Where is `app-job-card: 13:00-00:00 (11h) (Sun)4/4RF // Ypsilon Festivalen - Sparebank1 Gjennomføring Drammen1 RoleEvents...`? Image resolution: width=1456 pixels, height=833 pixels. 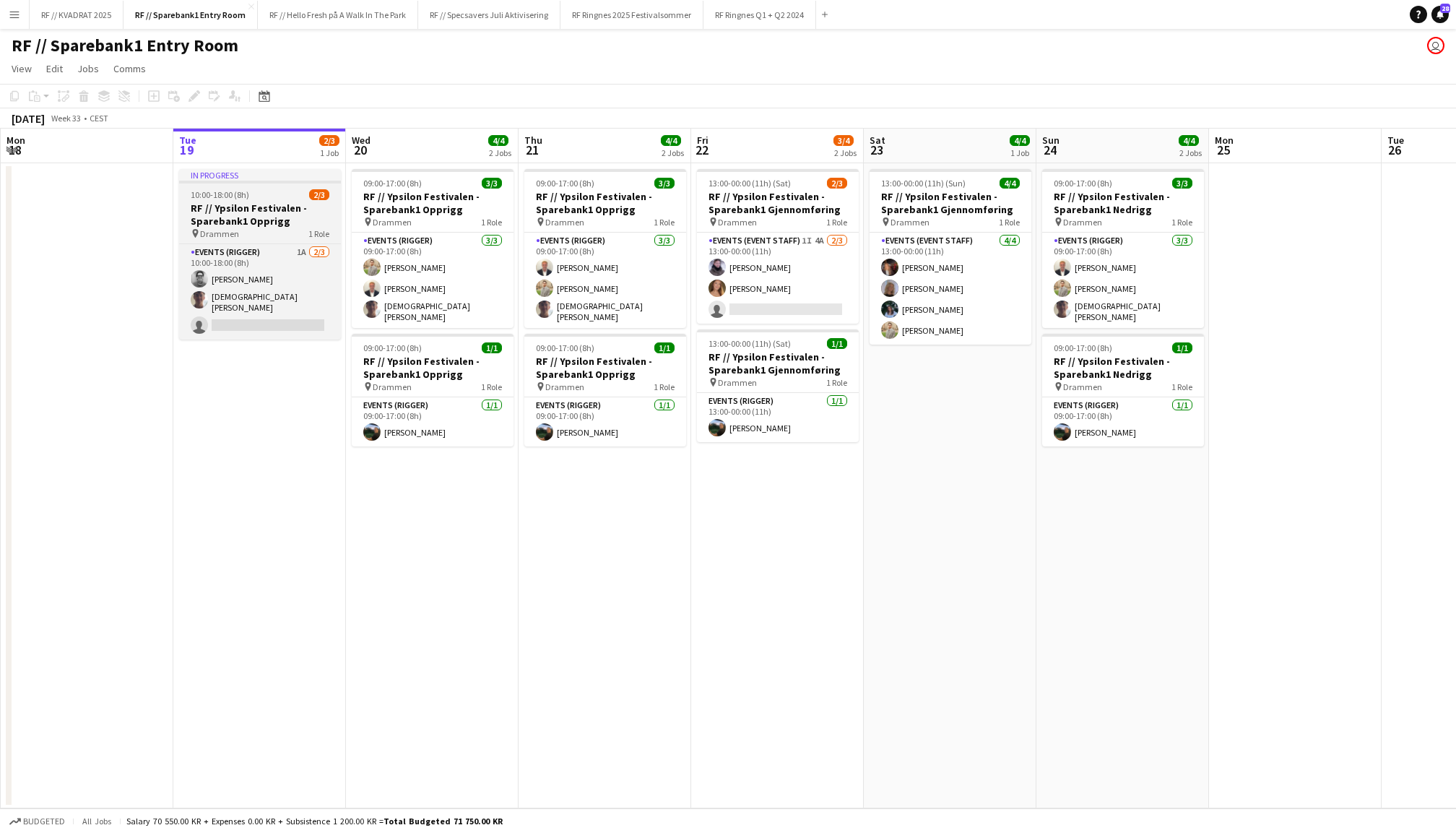
app-job-card: 13:00-00:00 (11h) (Sun)4/4RF // Ypsilon Festivalen - Sparebank1 Gjennomføring Drammen1 RoleEvents... is located at coordinates (951, 257).